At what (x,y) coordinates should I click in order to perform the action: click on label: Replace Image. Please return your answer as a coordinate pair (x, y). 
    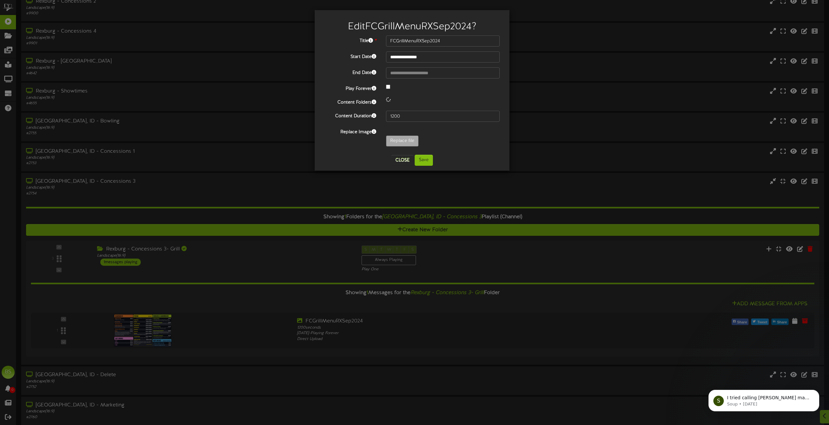
    Looking at the image, I should click on (350, 131).